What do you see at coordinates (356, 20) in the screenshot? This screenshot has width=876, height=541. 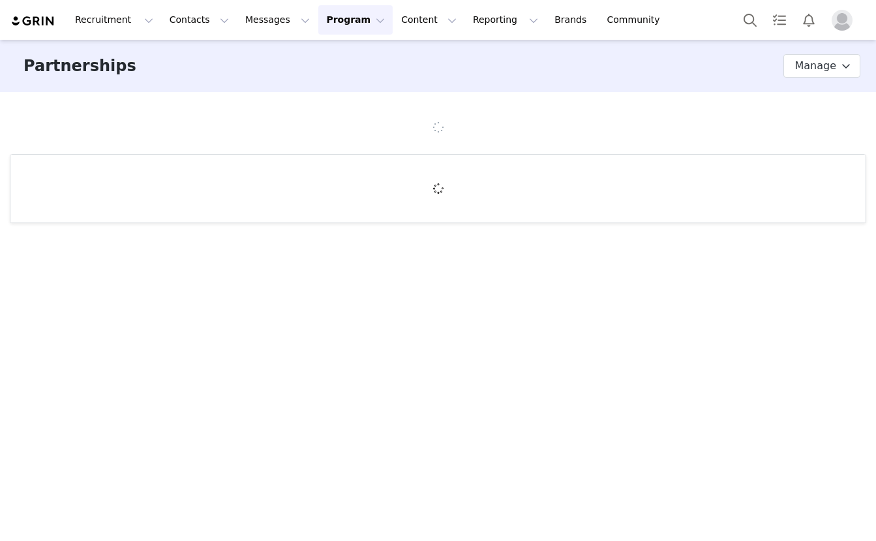 I see `button: Program` at bounding box center [356, 20].